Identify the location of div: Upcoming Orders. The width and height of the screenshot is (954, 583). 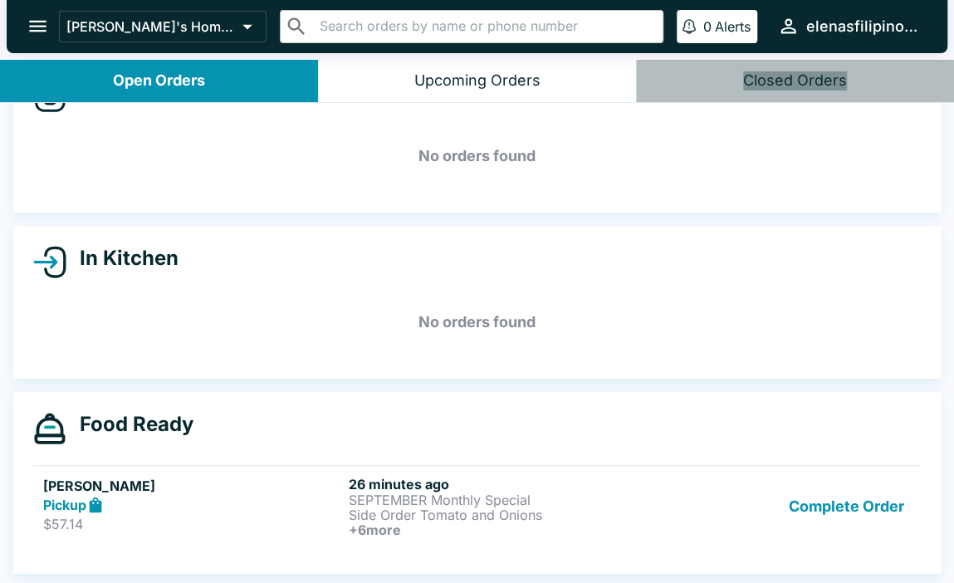
(477, 81).